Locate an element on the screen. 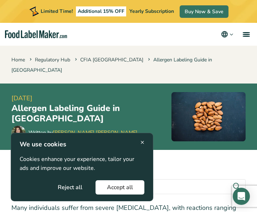 This screenshot has height=212, width=257. a: menu is located at coordinates (246, 34).